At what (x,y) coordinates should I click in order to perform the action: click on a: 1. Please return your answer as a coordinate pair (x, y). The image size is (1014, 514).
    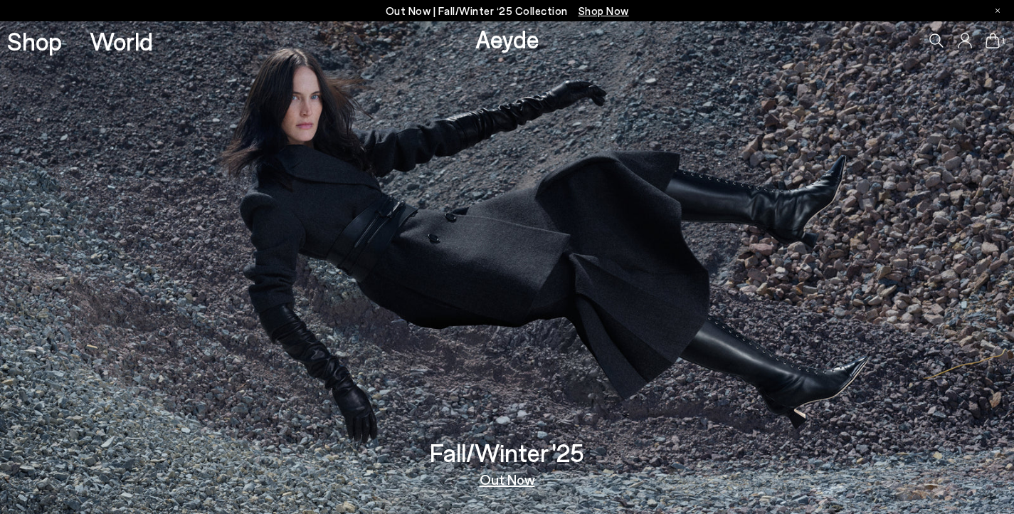
    Looking at the image, I should click on (993, 41).